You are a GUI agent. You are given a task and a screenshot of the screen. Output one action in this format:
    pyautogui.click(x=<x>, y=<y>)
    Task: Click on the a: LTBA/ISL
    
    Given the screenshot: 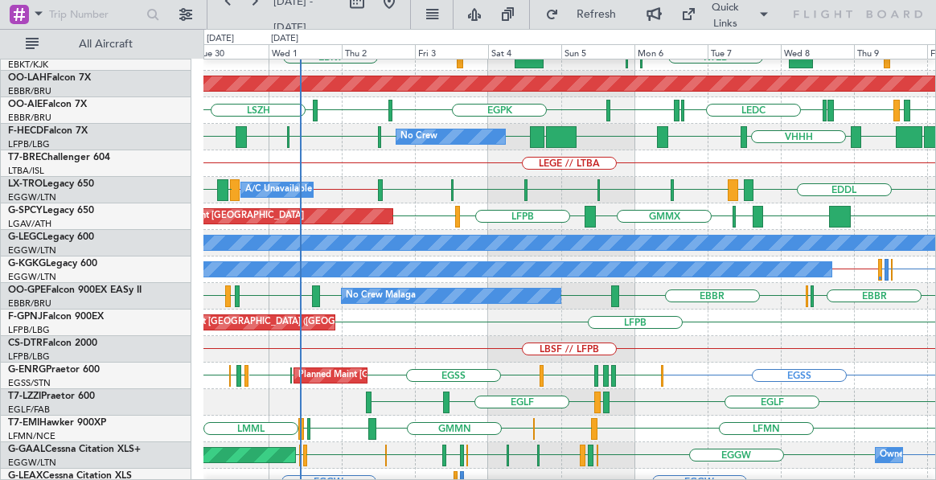 What is the action you would take?
    pyautogui.click(x=26, y=171)
    